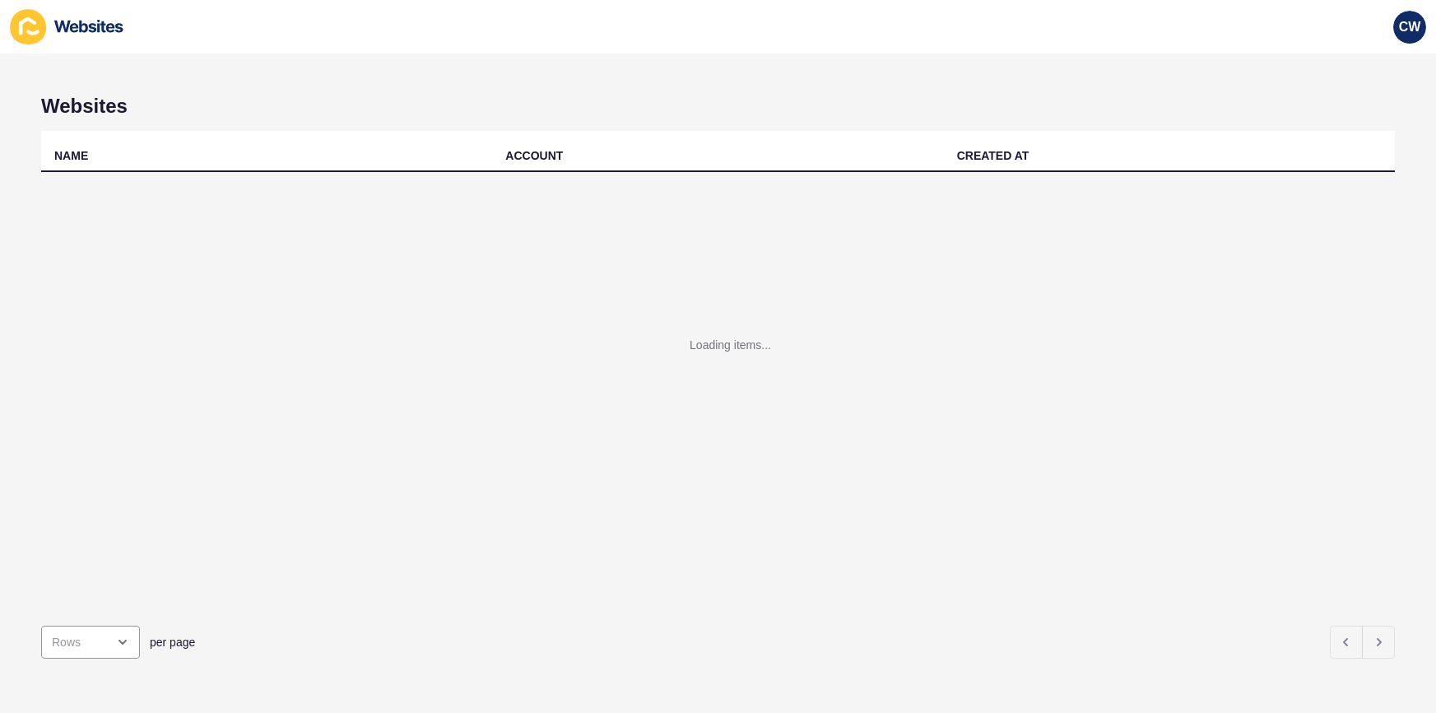 This screenshot has width=1436, height=713. What do you see at coordinates (91, 642) in the screenshot?
I see `div: open menu` at bounding box center [91, 642].